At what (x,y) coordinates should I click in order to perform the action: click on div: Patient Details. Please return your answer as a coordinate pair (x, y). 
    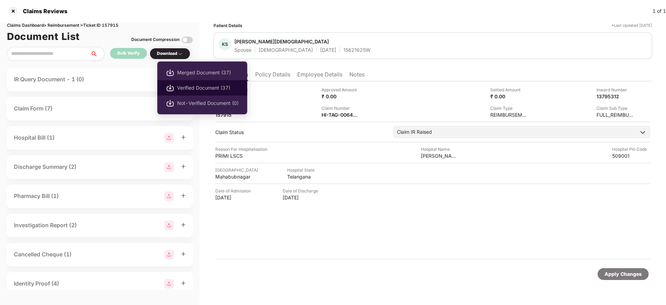
    Looking at the image, I should click on (228, 25).